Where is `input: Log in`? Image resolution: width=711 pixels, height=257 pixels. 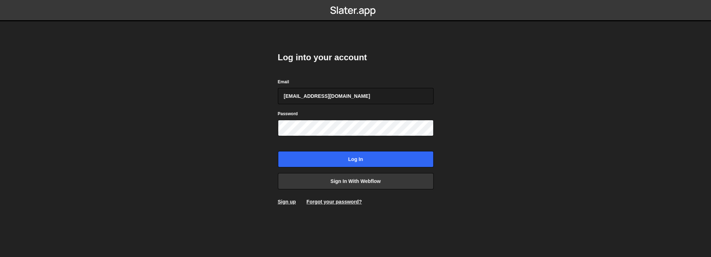 input: Log in is located at coordinates (356, 159).